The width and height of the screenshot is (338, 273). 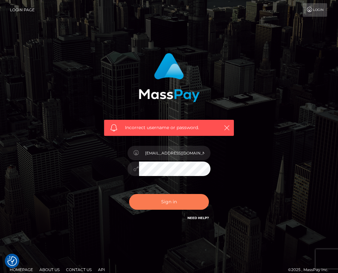 I want to click on input: Username..., so click(x=175, y=153).